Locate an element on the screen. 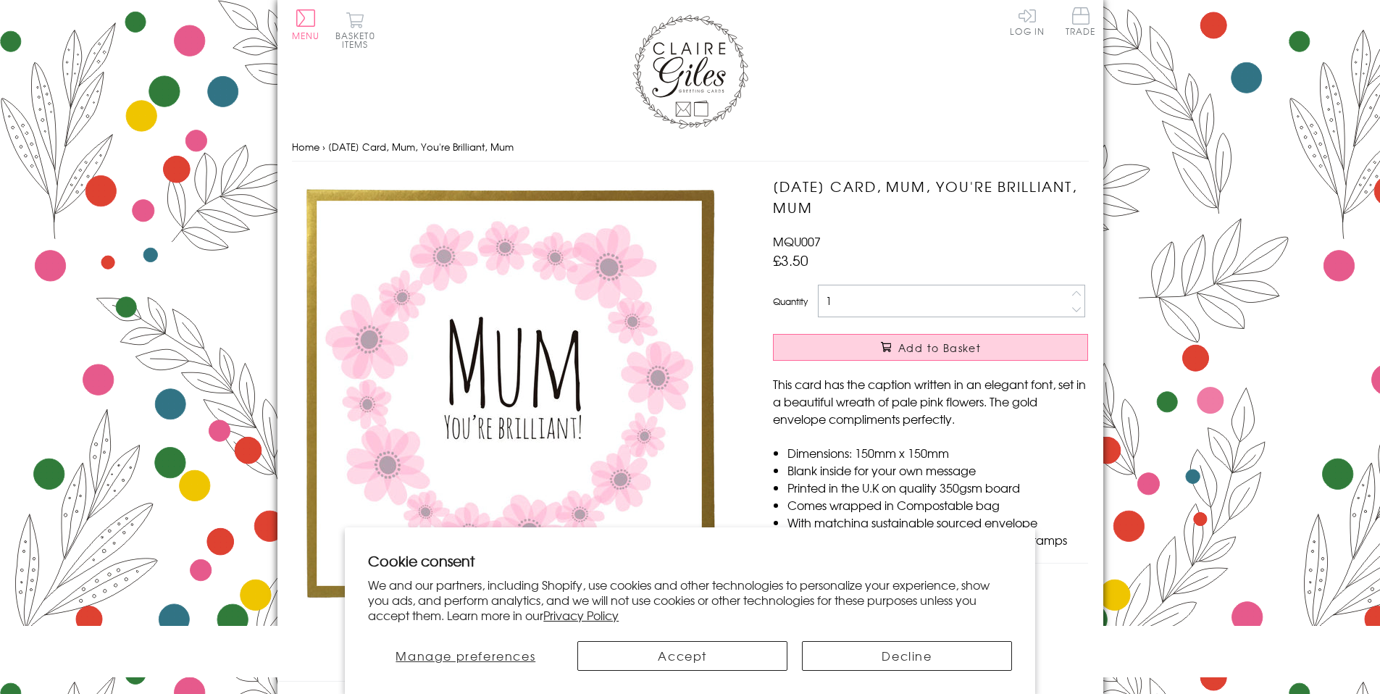 This screenshot has width=1380, height=694. span: 0 items is located at coordinates (359, 40).